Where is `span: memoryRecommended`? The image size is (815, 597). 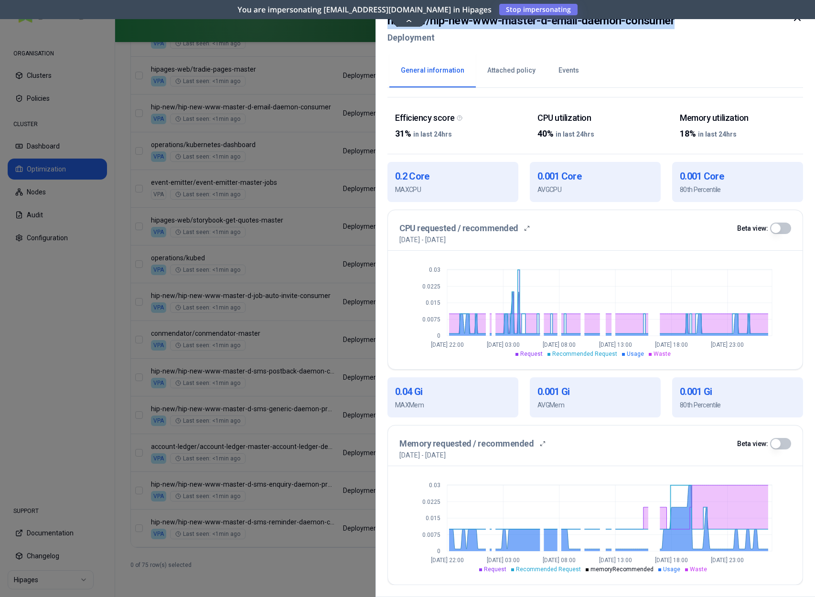
span: memoryRecommended is located at coordinates (622, 570).